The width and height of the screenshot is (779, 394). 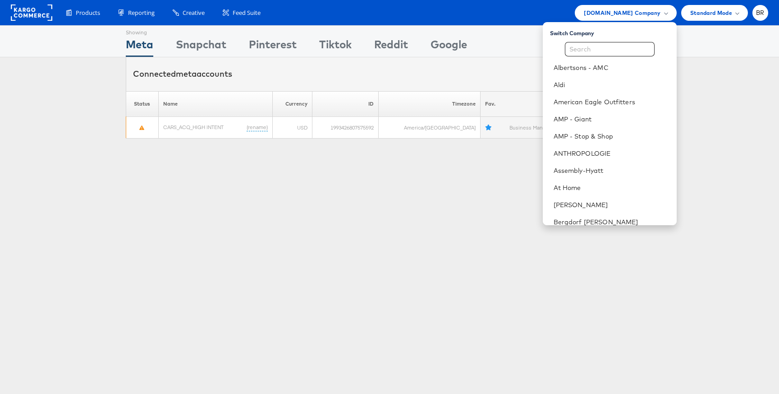 What do you see at coordinates (611, 119) in the screenshot?
I see `a: AMP - Giant` at bounding box center [611, 119].